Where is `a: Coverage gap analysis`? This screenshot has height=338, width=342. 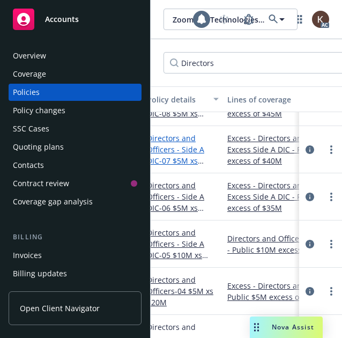 a: Coverage gap analysis is located at coordinates (75, 202).